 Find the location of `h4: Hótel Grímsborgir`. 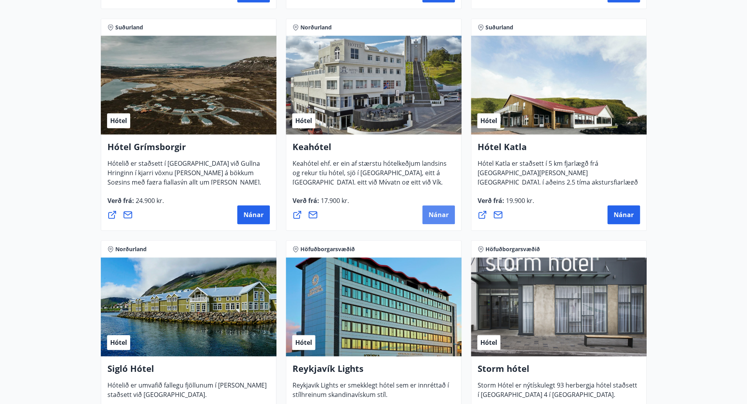

h4: Hótel Grímsborgir is located at coordinates (189, 150).